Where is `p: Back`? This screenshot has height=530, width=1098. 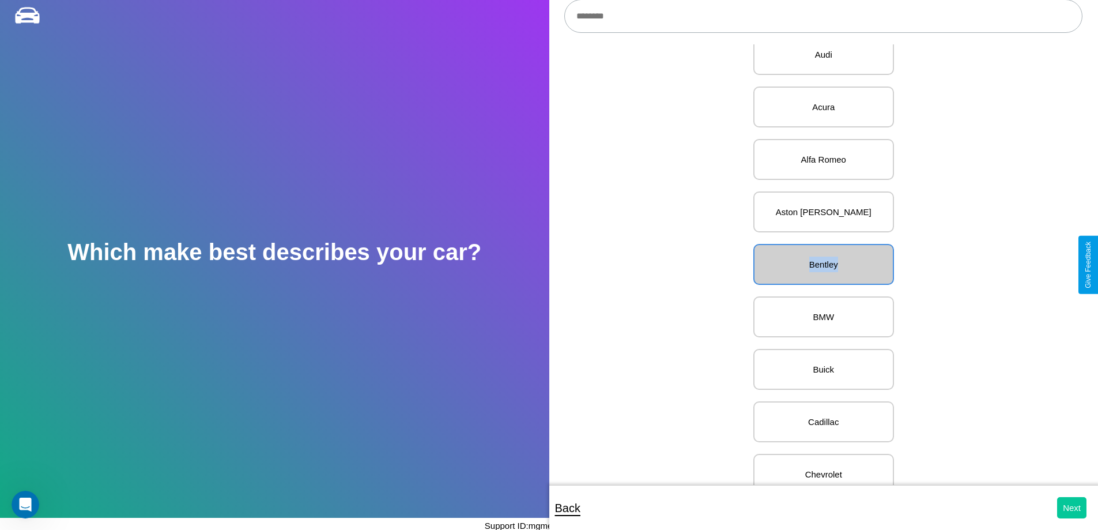
p: Back is located at coordinates (568, 508).